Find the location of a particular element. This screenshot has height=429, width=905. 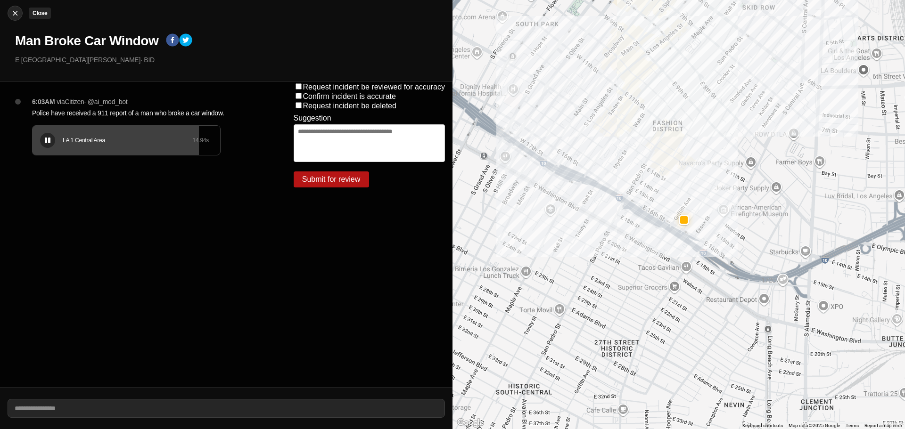

label: Confirm incident is accurate is located at coordinates (349, 96).